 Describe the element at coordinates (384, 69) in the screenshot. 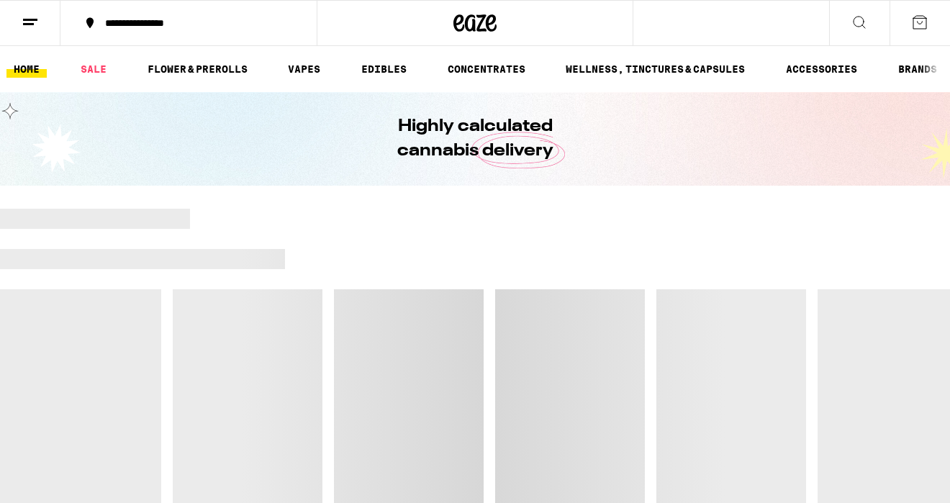

I see `a: EDIBLES` at that location.